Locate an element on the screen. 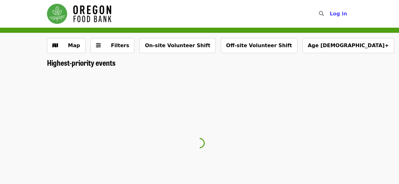 The height and width of the screenshot is (184, 399). img: Oregon Food Bank - Home is located at coordinates (79, 14).